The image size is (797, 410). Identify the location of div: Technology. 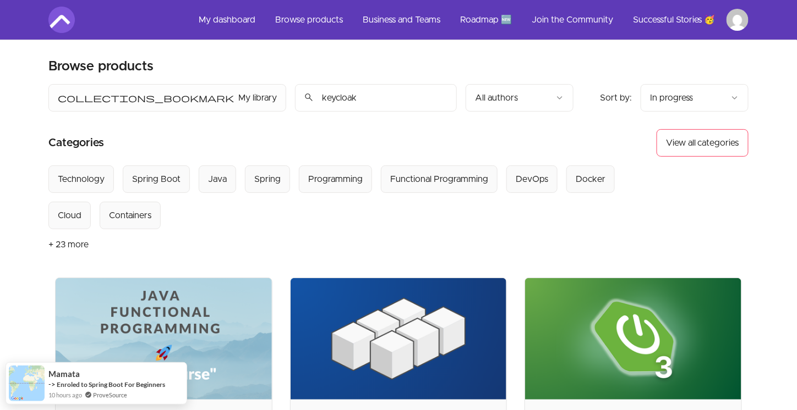
(81, 179).